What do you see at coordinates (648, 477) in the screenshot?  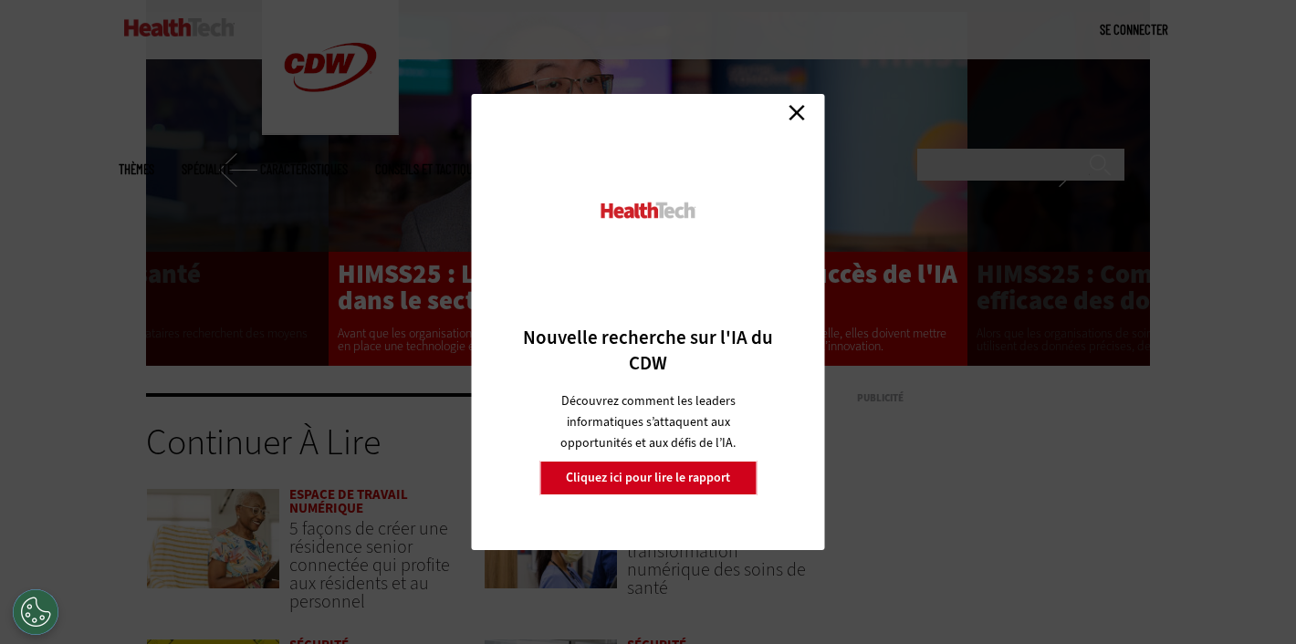 I see `font: Cliquez ici pour lire le rapport` at bounding box center [648, 477].